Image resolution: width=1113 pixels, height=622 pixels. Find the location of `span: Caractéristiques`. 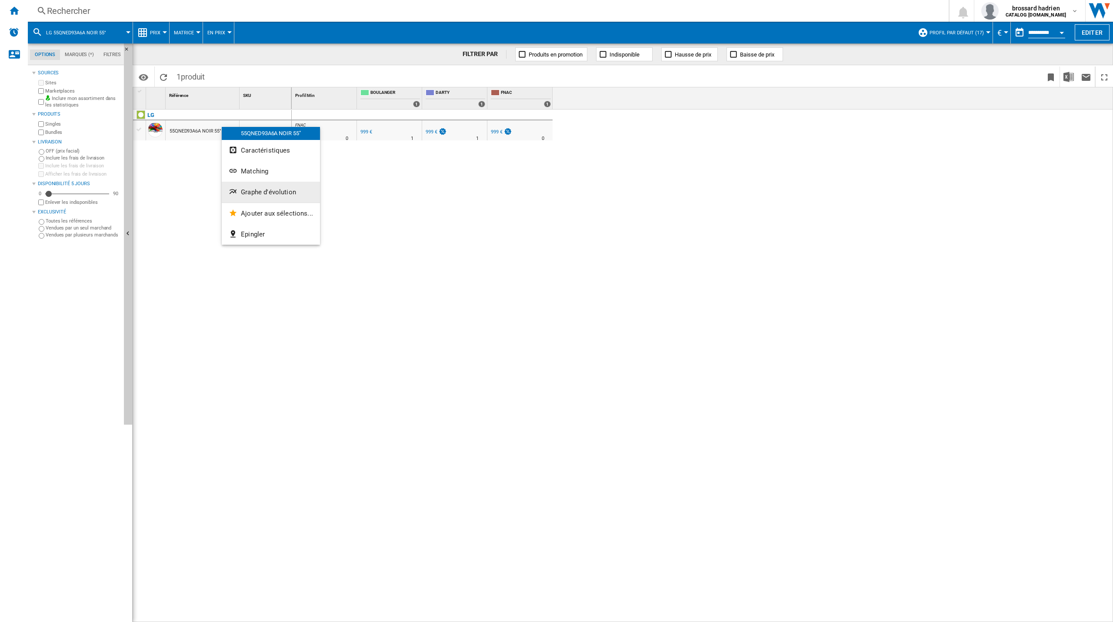

span: Caractéristiques is located at coordinates (265, 150).